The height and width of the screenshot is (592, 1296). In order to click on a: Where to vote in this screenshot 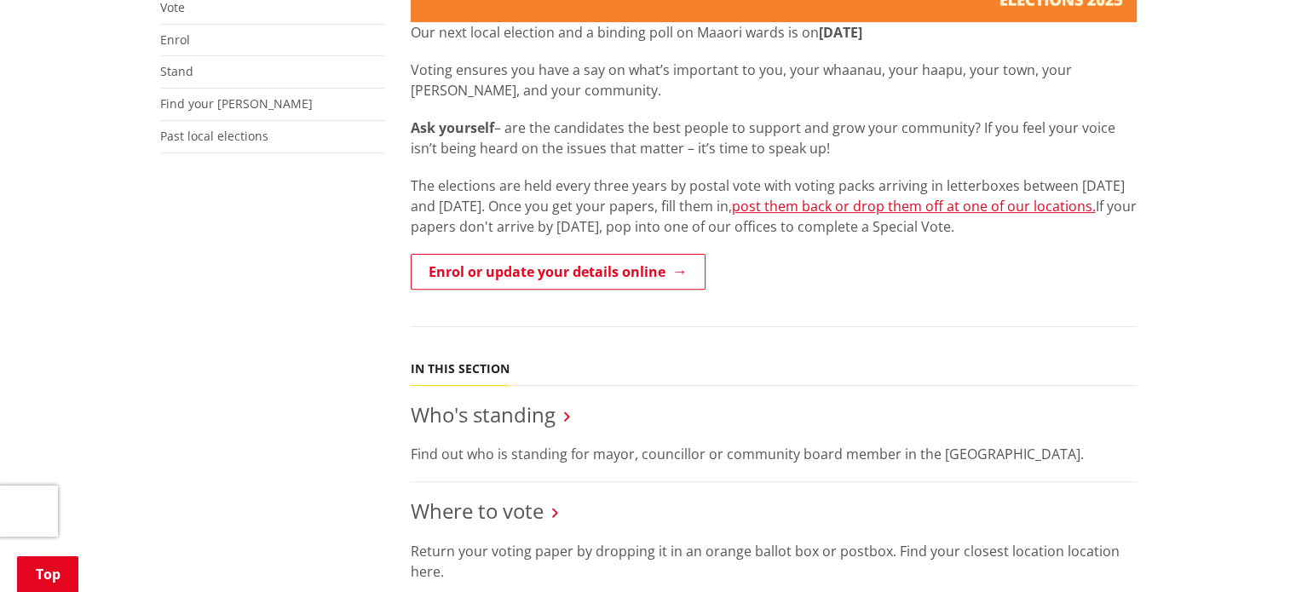, I will do `click(477, 510)`.